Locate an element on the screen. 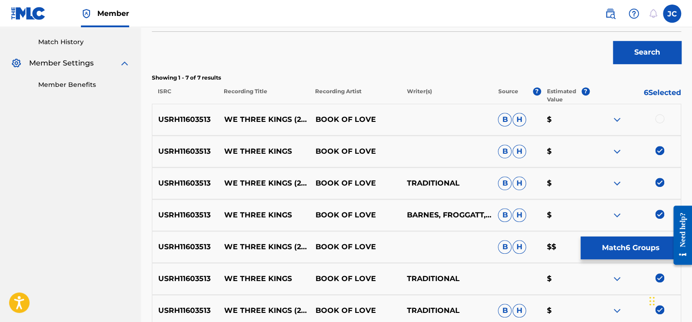 The image size is (692, 322). p: Estimated Value is located at coordinates (564, 95).